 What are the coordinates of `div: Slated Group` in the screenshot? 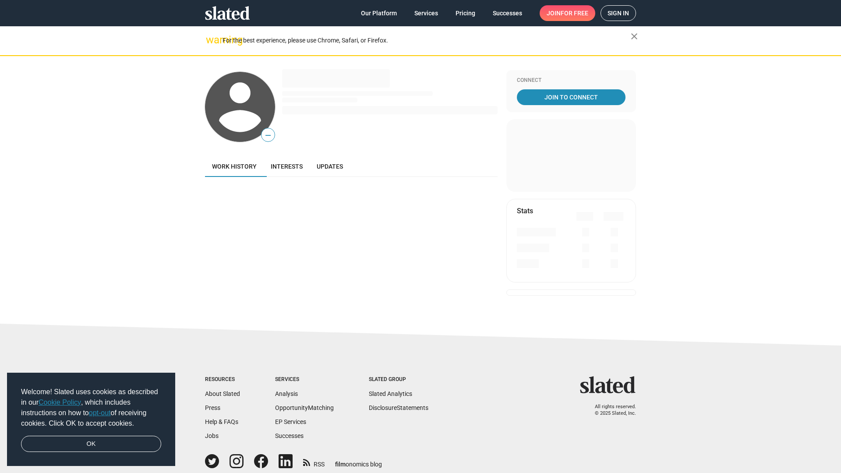 It's located at (398, 380).